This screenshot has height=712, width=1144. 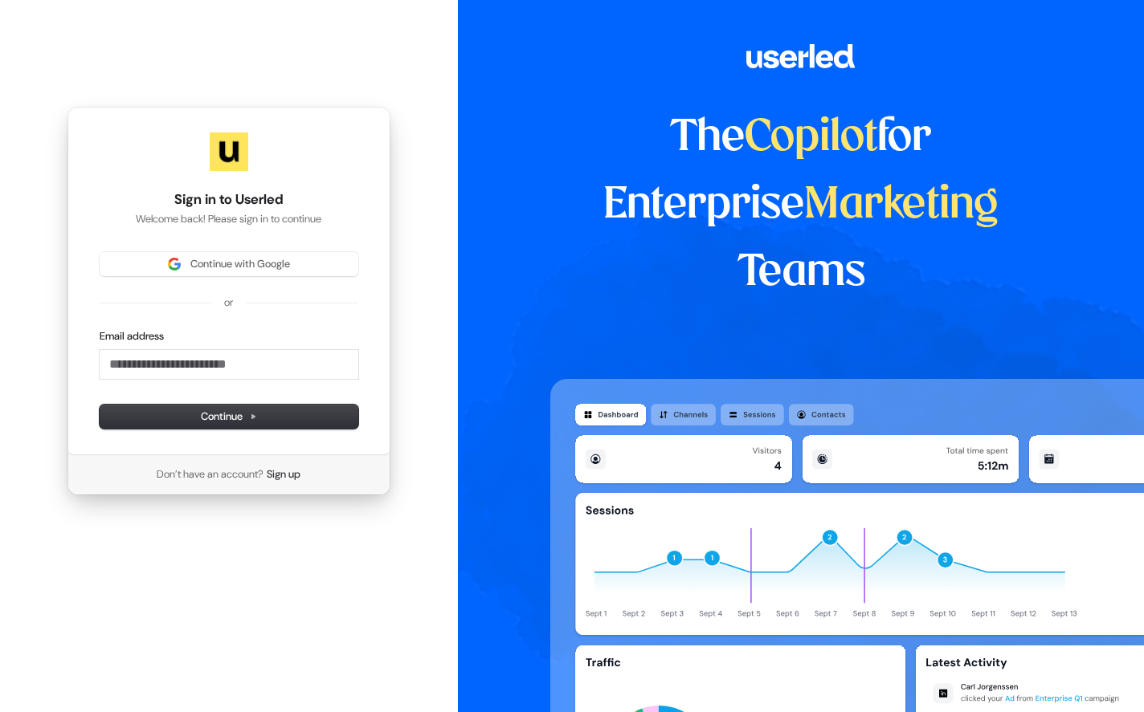 What do you see at coordinates (132, 337) in the screenshot?
I see `label: Email address` at bounding box center [132, 337].